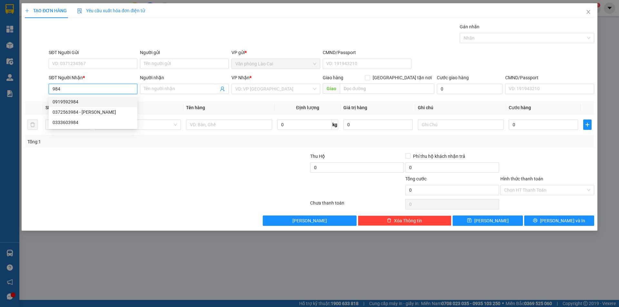 The image size is (619, 307). What do you see at coordinates (307, 108) in the screenshot?
I see `span: Định lượng` at bounding box center [307, 108].